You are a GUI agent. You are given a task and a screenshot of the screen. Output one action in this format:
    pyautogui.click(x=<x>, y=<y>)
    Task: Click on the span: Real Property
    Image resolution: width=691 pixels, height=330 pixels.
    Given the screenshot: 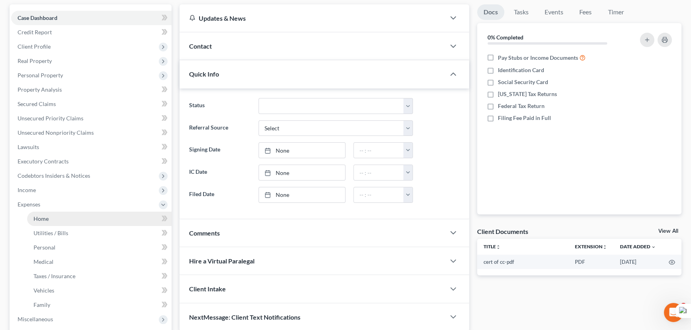 What is the action you would take?
    pyautogui.click(x=35, y=61)
    